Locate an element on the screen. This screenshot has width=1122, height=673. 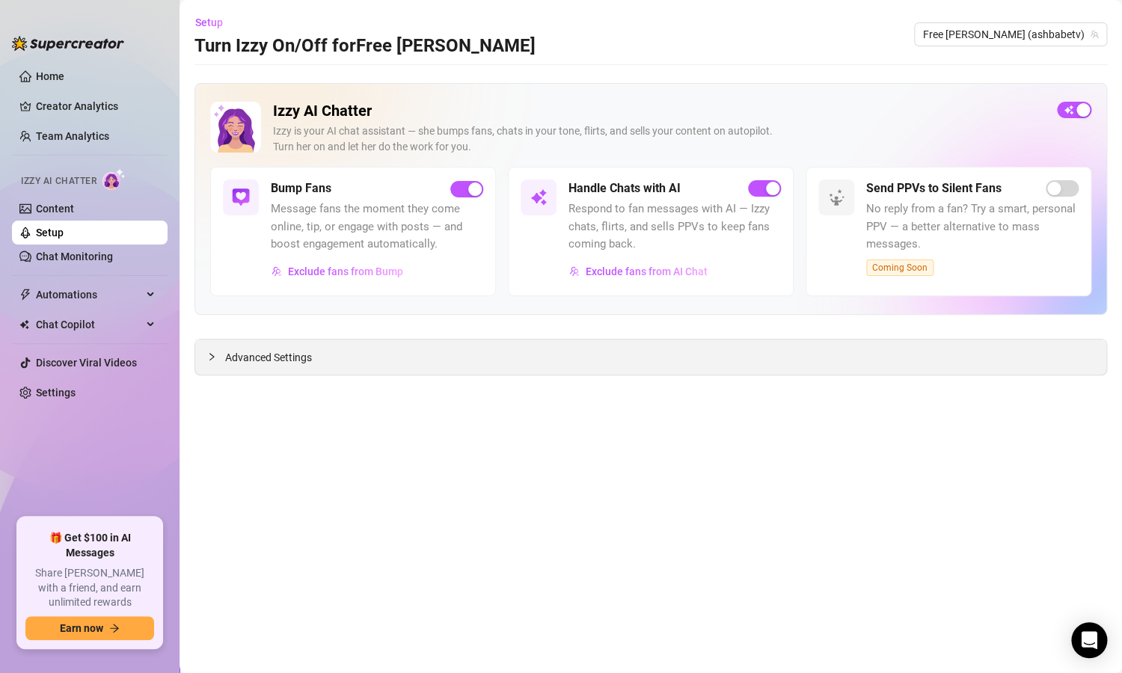
span: Setup is located at coordinates (209, 22).